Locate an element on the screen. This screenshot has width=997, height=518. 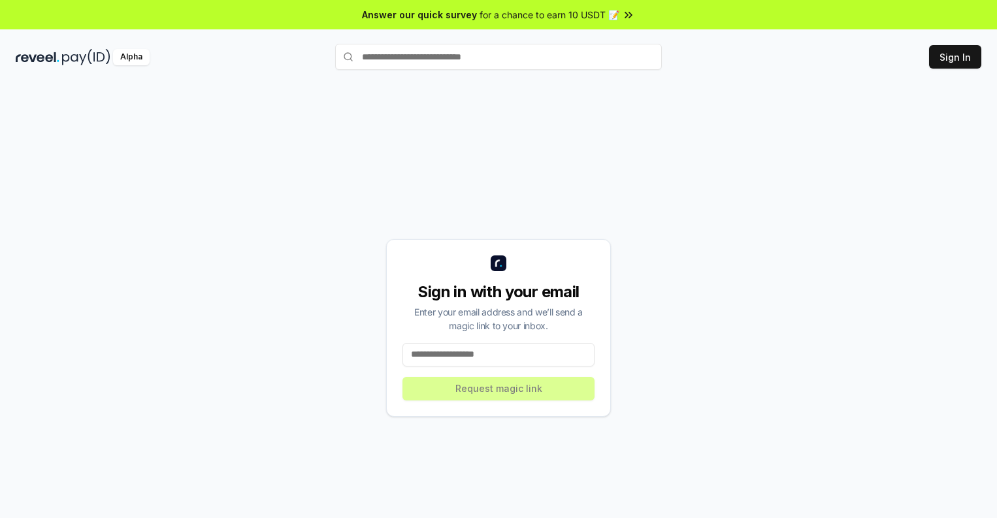
img: reveel_dark is located at coordinates (37, 57).